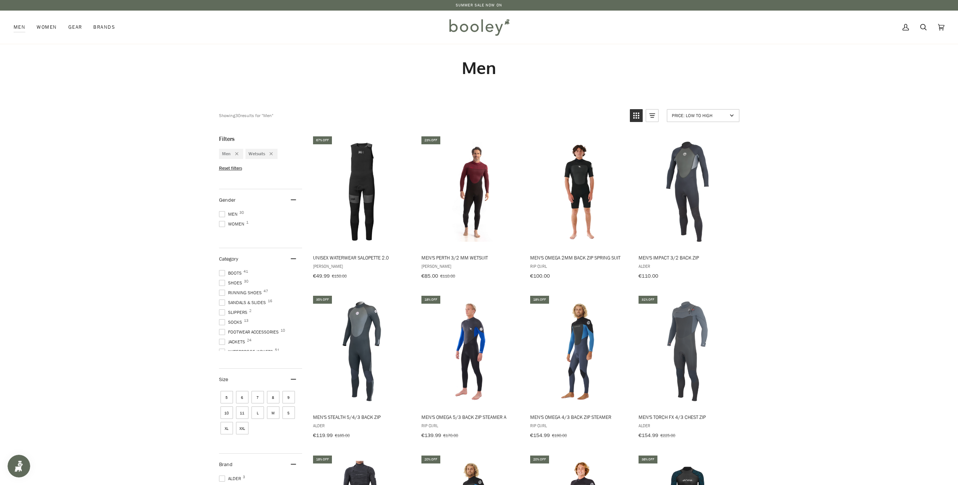  Describe the element at coordinates (339, 276) in the screenshot. I see `span: €150.00` at that location.